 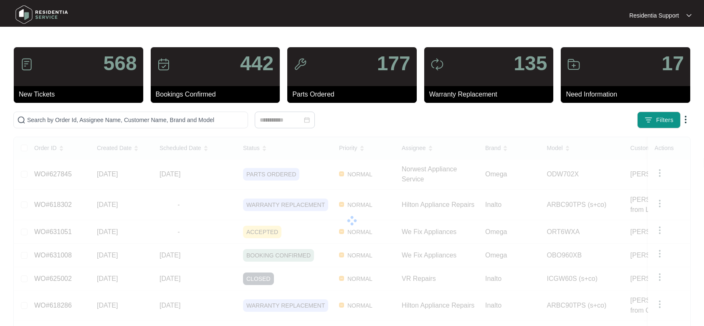 I want to click on p: Residentia Support, so click(x=654, y=15).